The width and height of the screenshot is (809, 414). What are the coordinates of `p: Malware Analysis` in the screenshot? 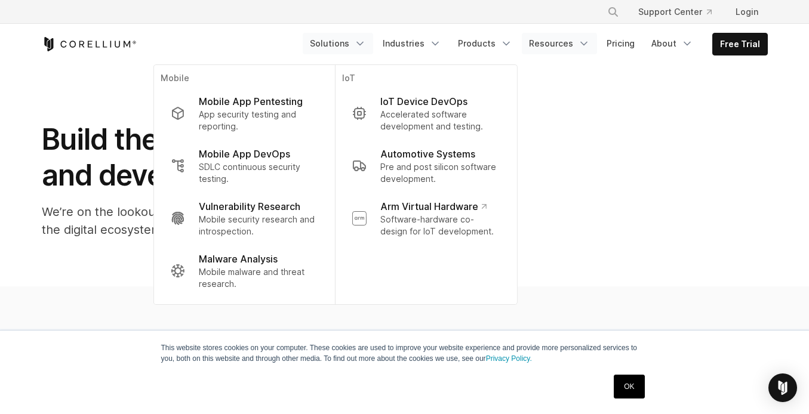 It's located at (238, 259).